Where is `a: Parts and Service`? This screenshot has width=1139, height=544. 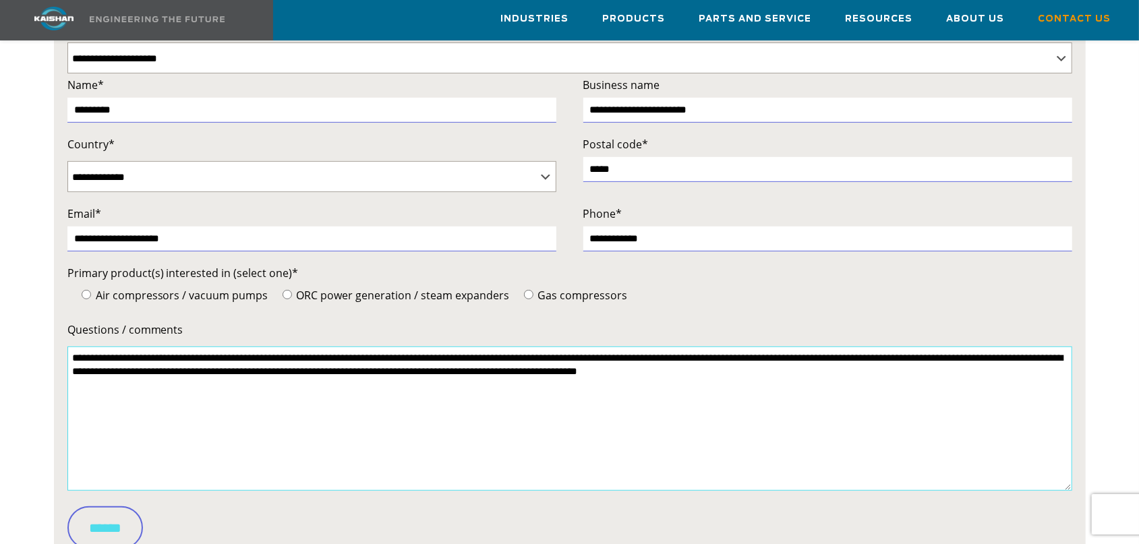
a: Parts and Service is located at coordinates (755, 19).